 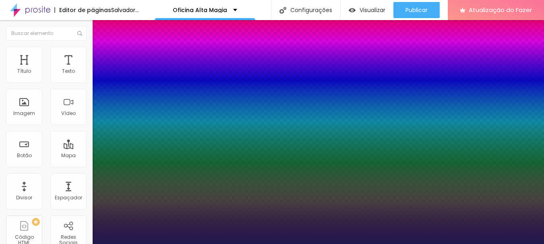 I want to click on font: Configurações, so click(x=311, y=10).